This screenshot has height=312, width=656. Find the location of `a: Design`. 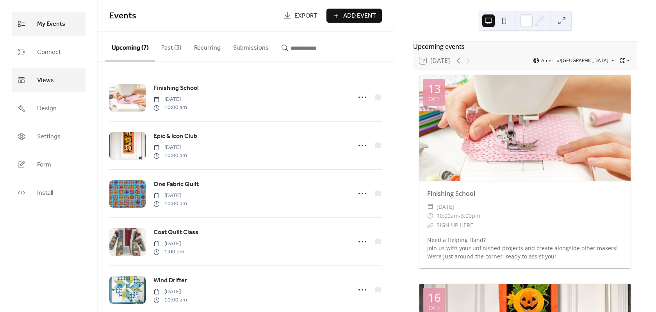

a: Design is located at coordinates (48, 108).